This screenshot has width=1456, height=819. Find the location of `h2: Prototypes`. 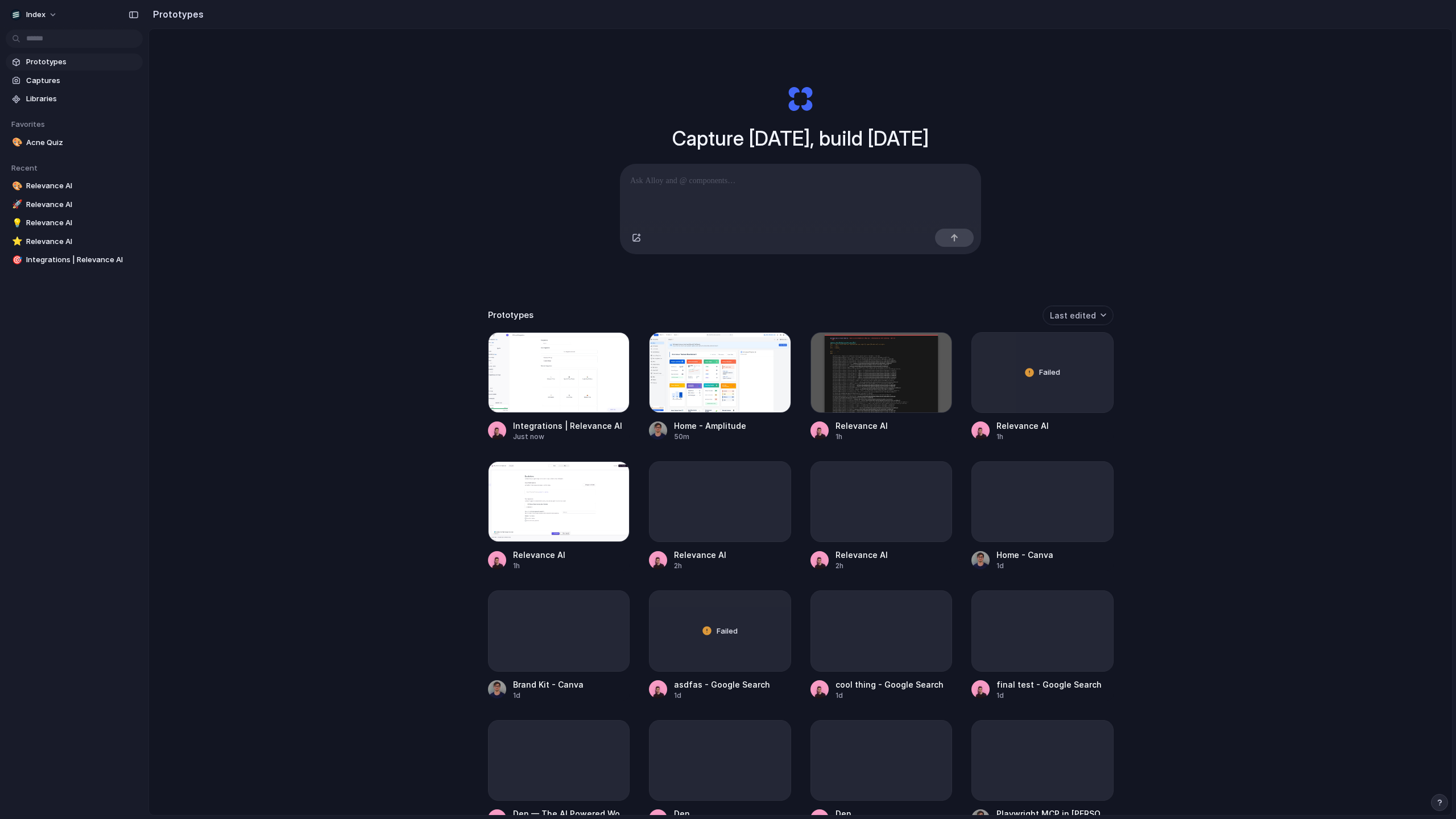

h2: Prototypes is located at coordinates (176, 14).